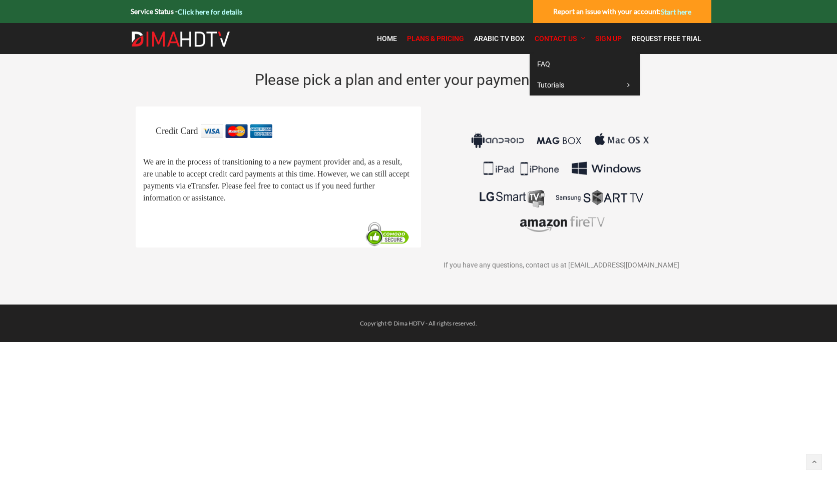 The image size is (837, 485). Describe the element at coordinates (387, 39) in the screenshot. I see `span: Home` at that location.